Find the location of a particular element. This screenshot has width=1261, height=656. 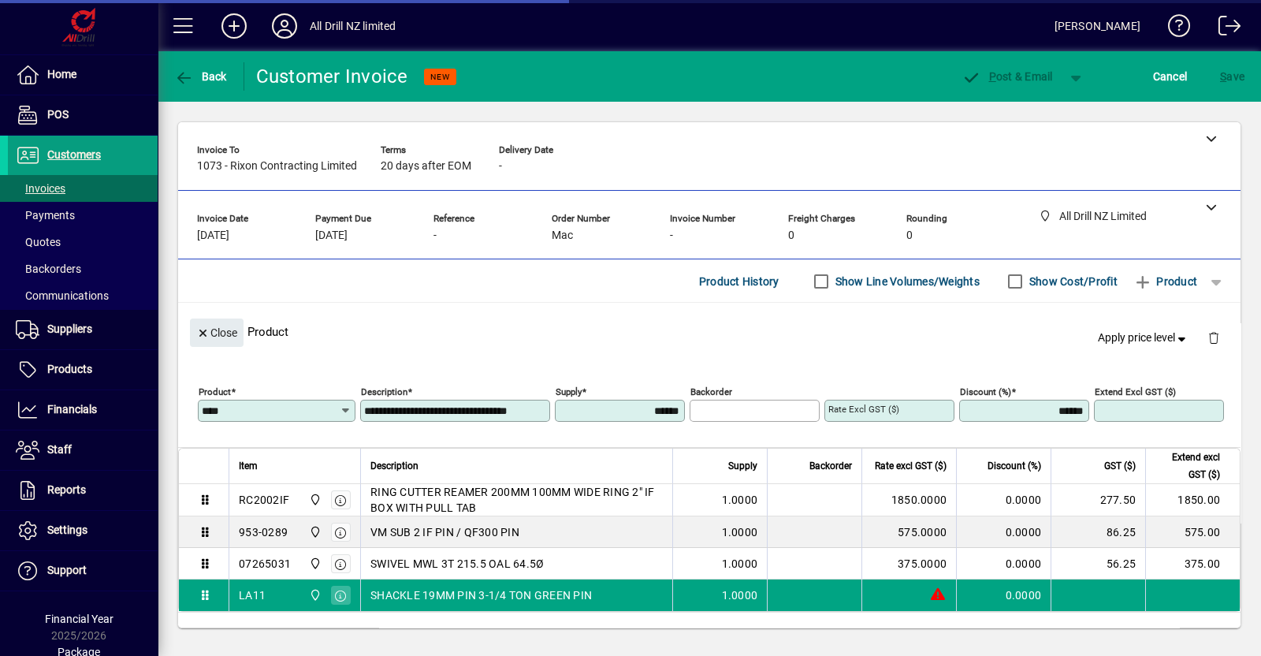

div: RC2002IF is located at coordinates (264, 500).